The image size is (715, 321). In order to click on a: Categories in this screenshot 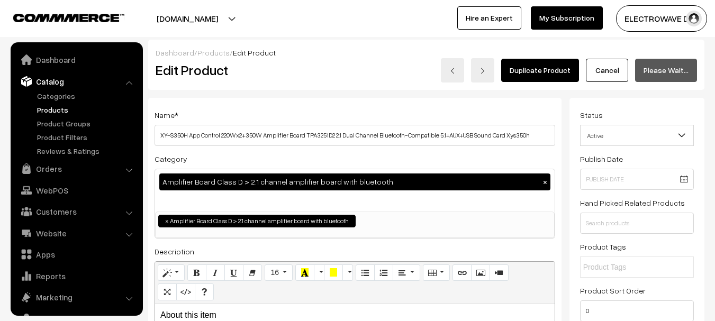, I will do `click(87, 96)`.